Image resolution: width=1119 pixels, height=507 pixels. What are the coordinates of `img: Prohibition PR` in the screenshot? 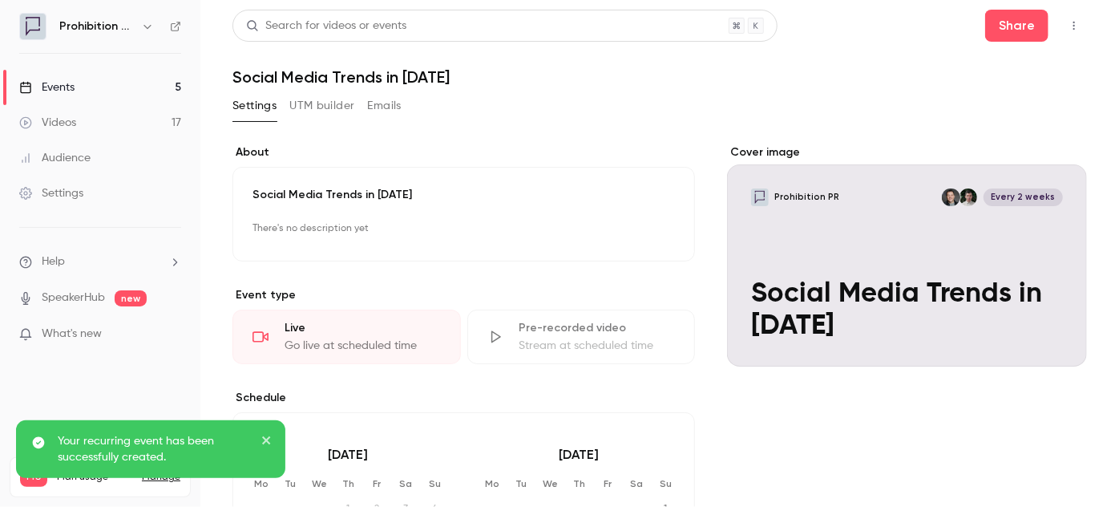 It's located at (33, 26).